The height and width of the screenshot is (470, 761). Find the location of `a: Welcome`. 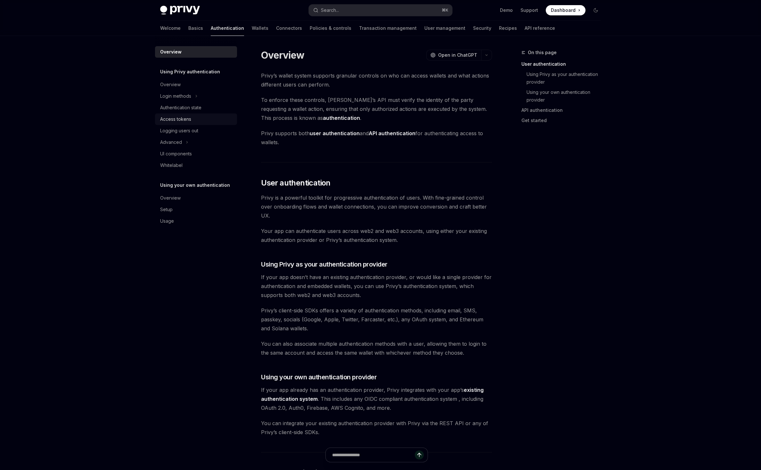

a: Welcome is located at coordinates (170, 28).